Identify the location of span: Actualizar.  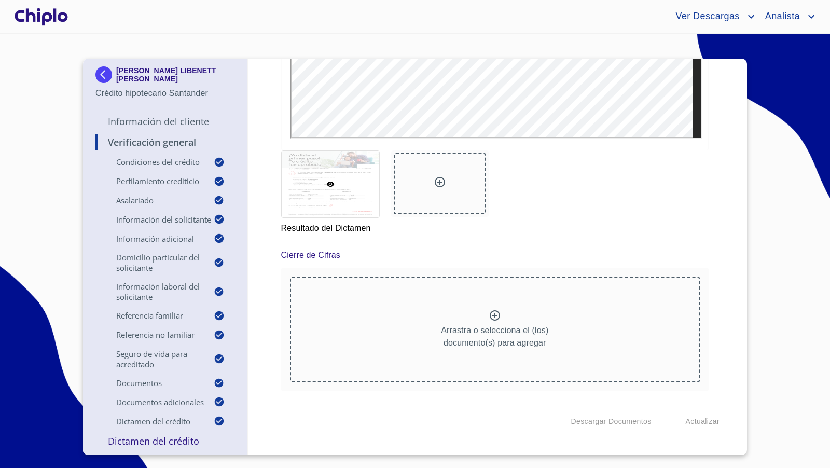
(702, 421).